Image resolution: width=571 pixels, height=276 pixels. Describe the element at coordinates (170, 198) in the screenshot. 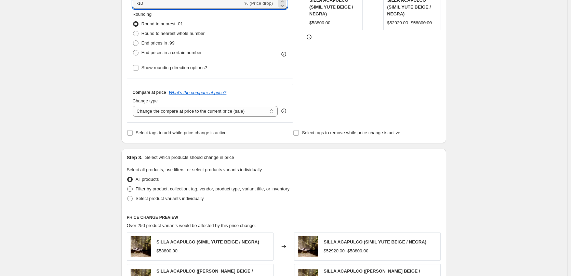

I see `span: Select product variants individually` at that location.